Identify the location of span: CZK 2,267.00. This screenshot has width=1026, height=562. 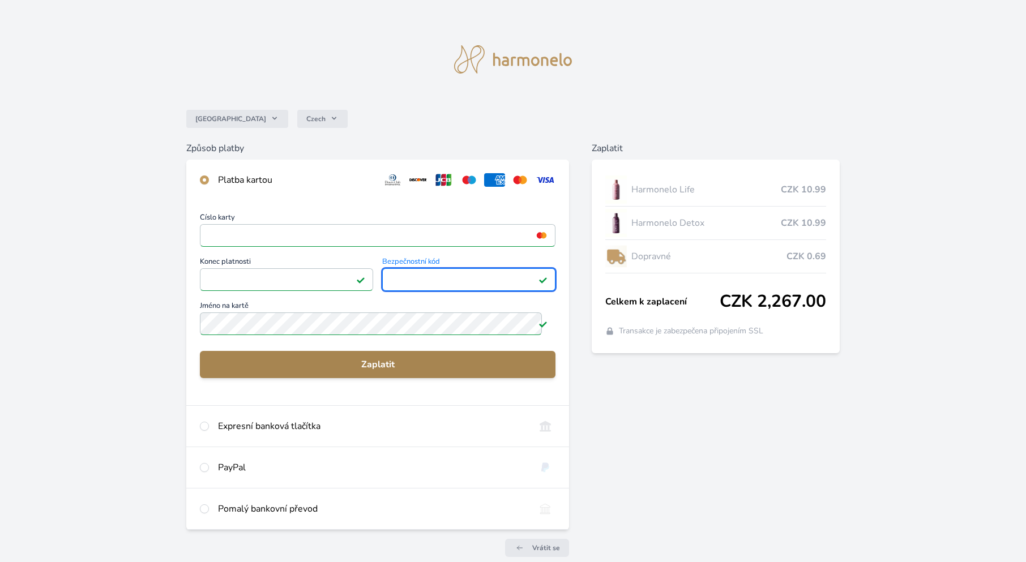
(773, 302).